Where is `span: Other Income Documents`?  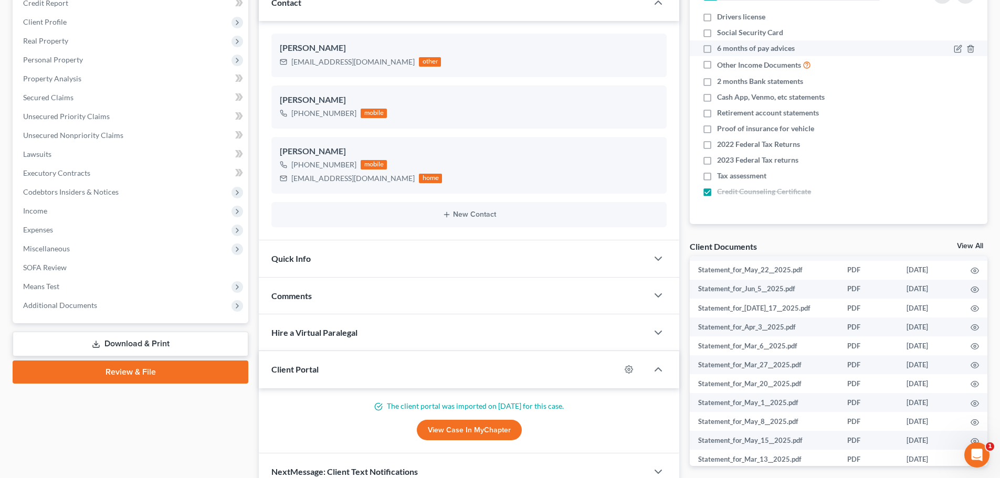 span: Other Income Documents is located at coordinates (759, 65).